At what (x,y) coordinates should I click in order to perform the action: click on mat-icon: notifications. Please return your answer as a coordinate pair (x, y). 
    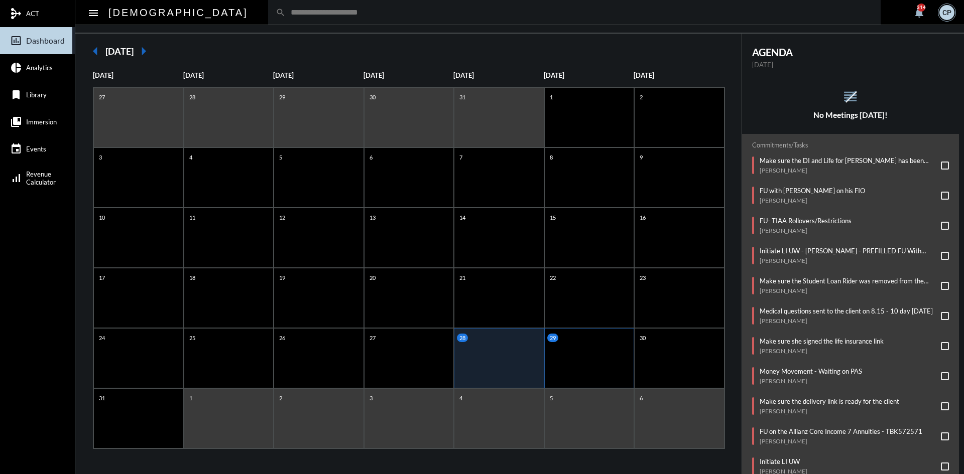
    Looking at the image, I should click on (919, 13).